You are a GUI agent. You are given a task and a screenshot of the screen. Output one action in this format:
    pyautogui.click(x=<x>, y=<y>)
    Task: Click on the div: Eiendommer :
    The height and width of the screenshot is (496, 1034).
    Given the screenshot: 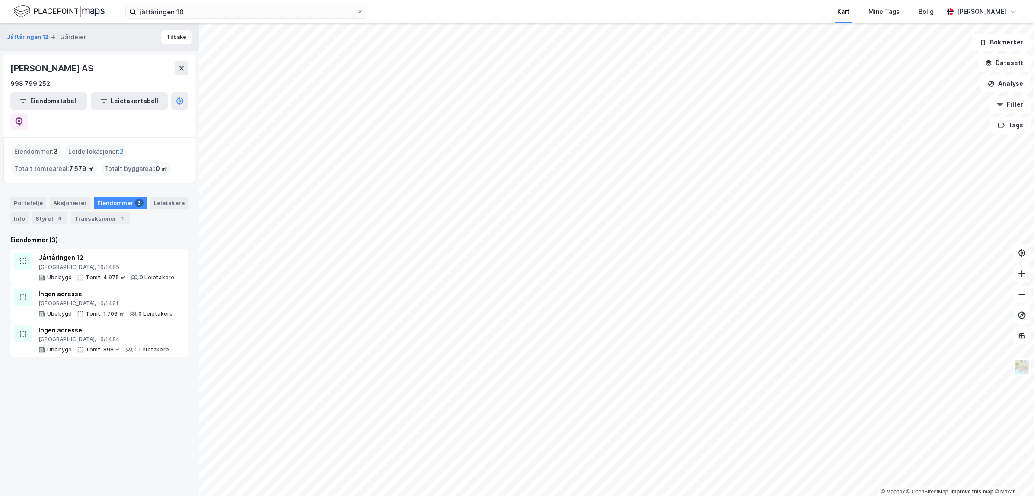 What is the action you would take?
    pyautogui.click(x=36, y=152)
    